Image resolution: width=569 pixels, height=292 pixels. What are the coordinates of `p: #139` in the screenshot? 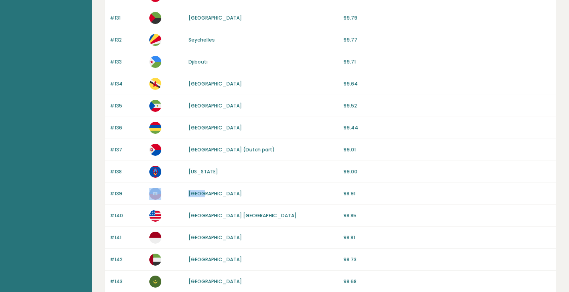 It's located at (127, 194).